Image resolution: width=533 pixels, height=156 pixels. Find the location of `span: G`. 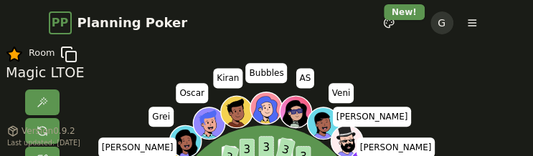

span: G is located at coordinates (442, 23).